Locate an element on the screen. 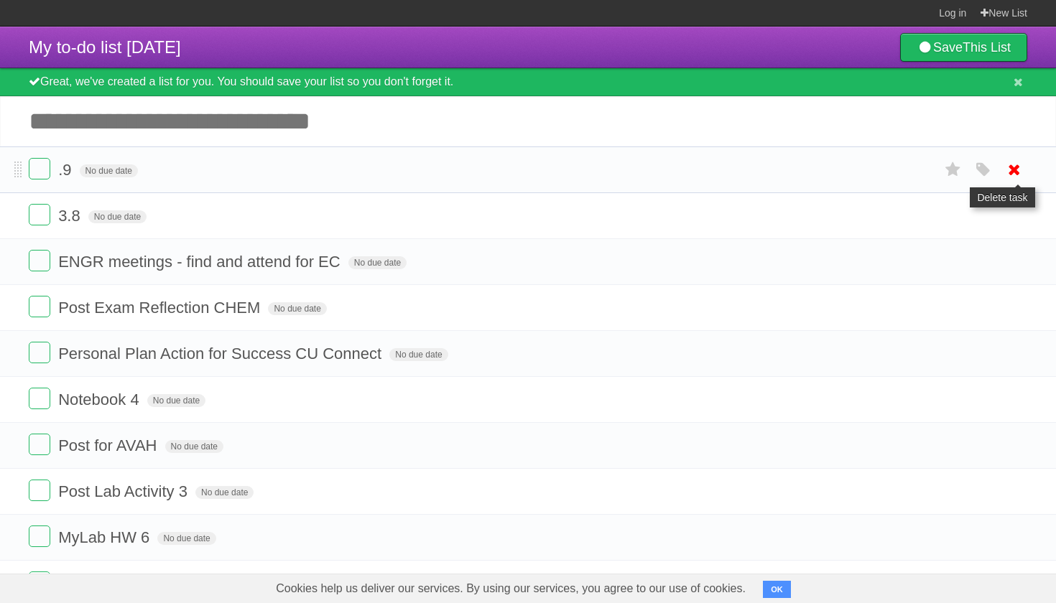  button: OK is located at coordinates (776, 590).